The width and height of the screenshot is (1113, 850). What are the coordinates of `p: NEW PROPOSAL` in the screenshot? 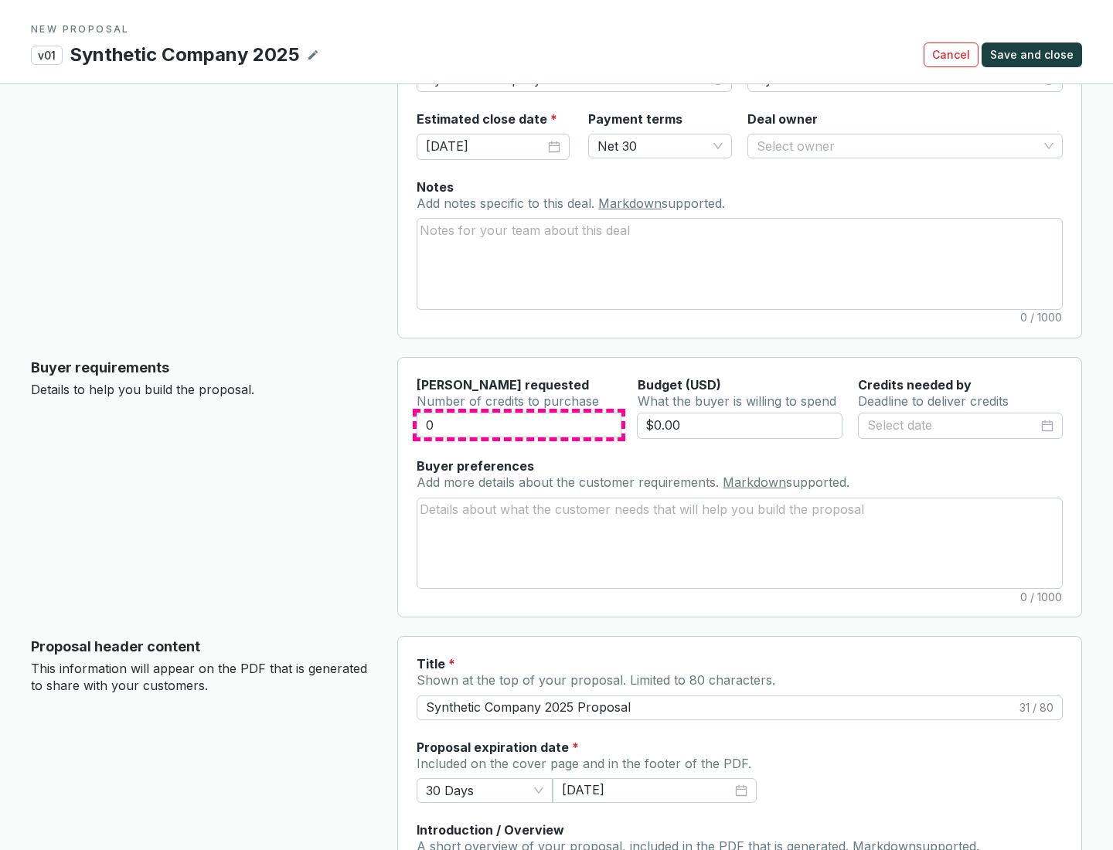 It's located at (556, 29).